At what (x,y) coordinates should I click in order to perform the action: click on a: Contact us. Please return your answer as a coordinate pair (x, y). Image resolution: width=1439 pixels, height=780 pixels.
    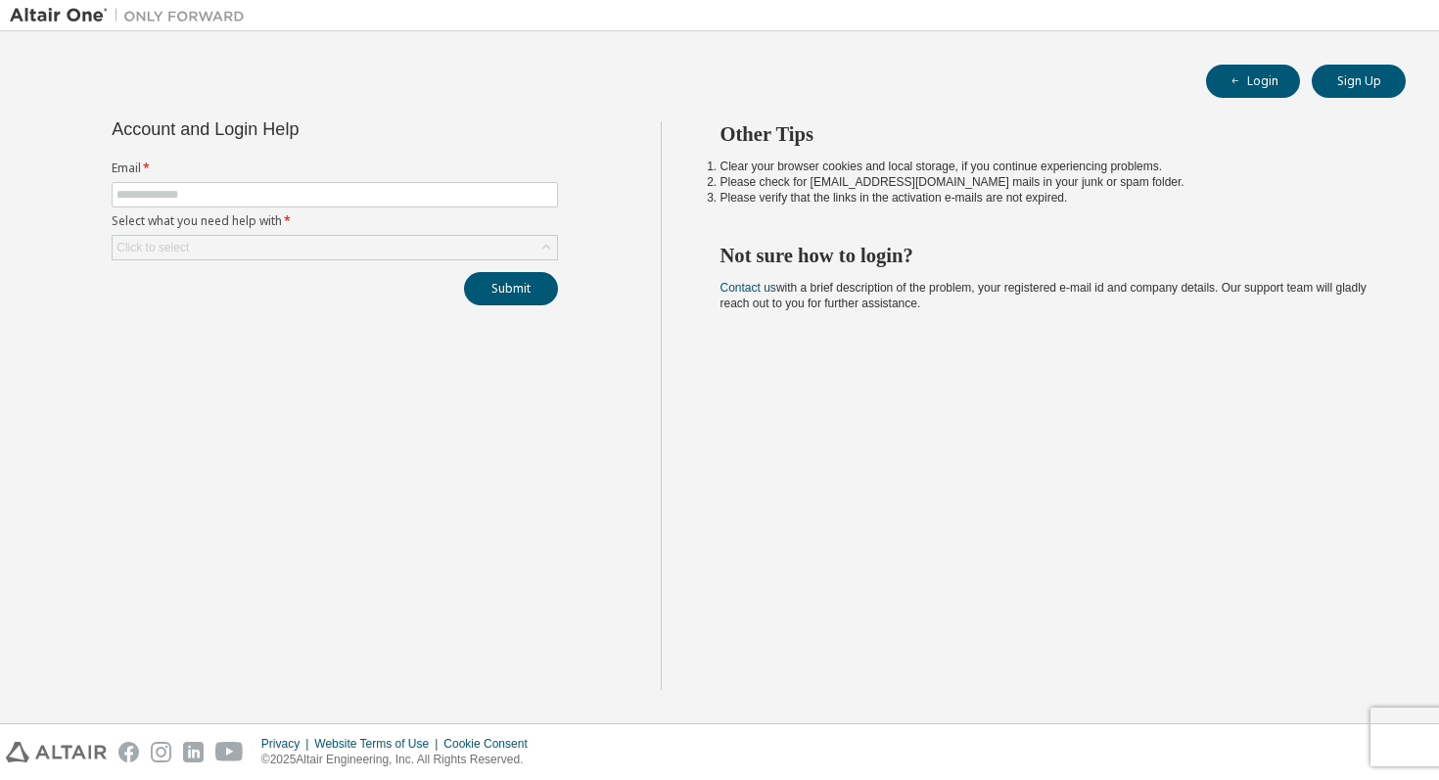
    Looking at the image, I should click on (748, 288).